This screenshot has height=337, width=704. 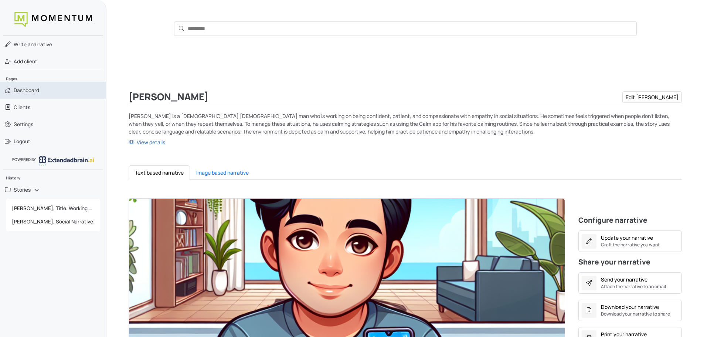 What do you see at coordinates (23, 124) in the screenshot?
I see `span: Settings` at bounding box center [23, 124].